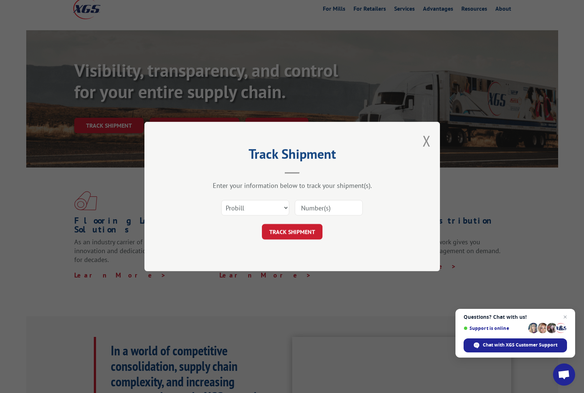  I want to click on div: Open chat, so click(564, 375).